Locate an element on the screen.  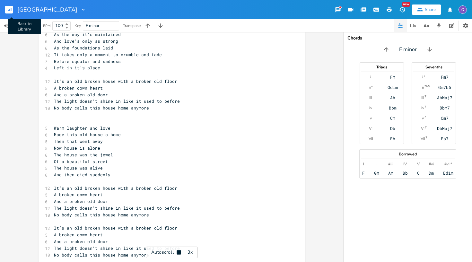
div: Edim is located at coordinates (449, 173).